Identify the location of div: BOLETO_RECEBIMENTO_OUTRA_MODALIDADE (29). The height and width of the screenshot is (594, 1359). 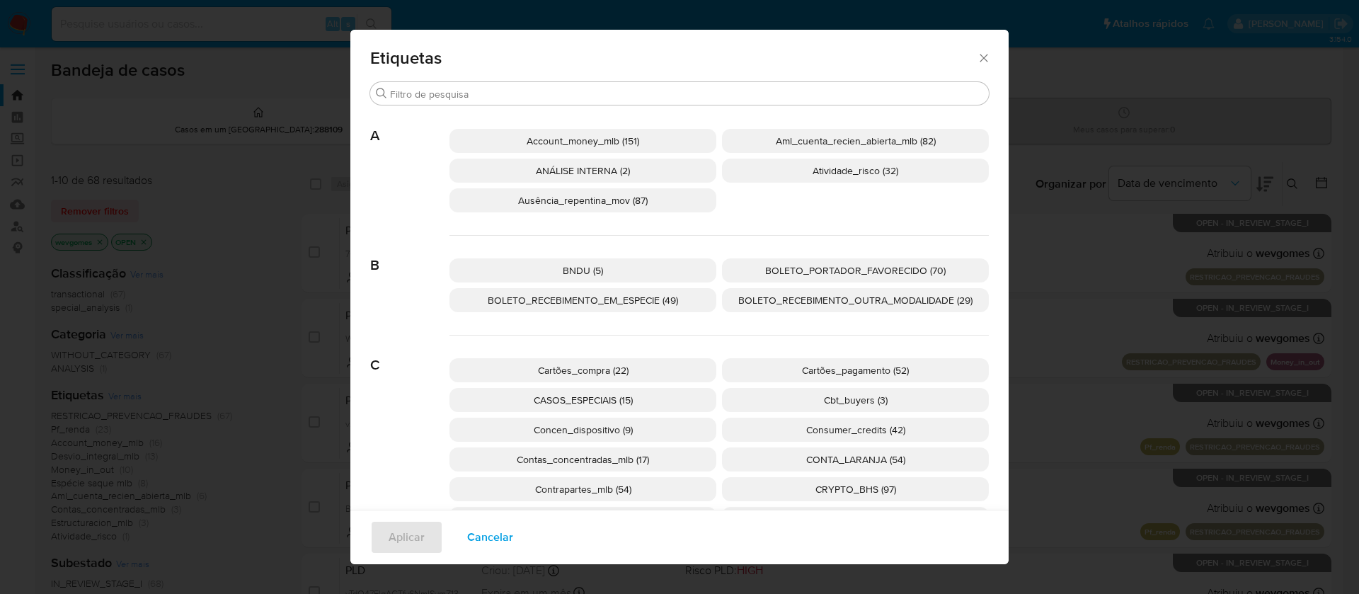
(855, 300).